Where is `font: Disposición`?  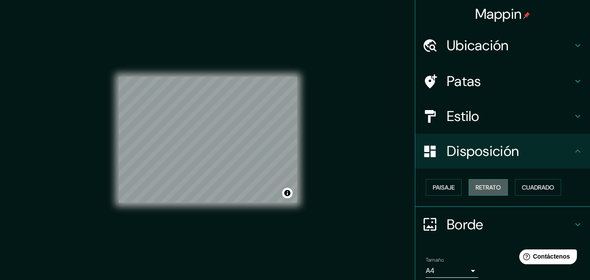
font: Disposición is located at coordinates (482, 151).